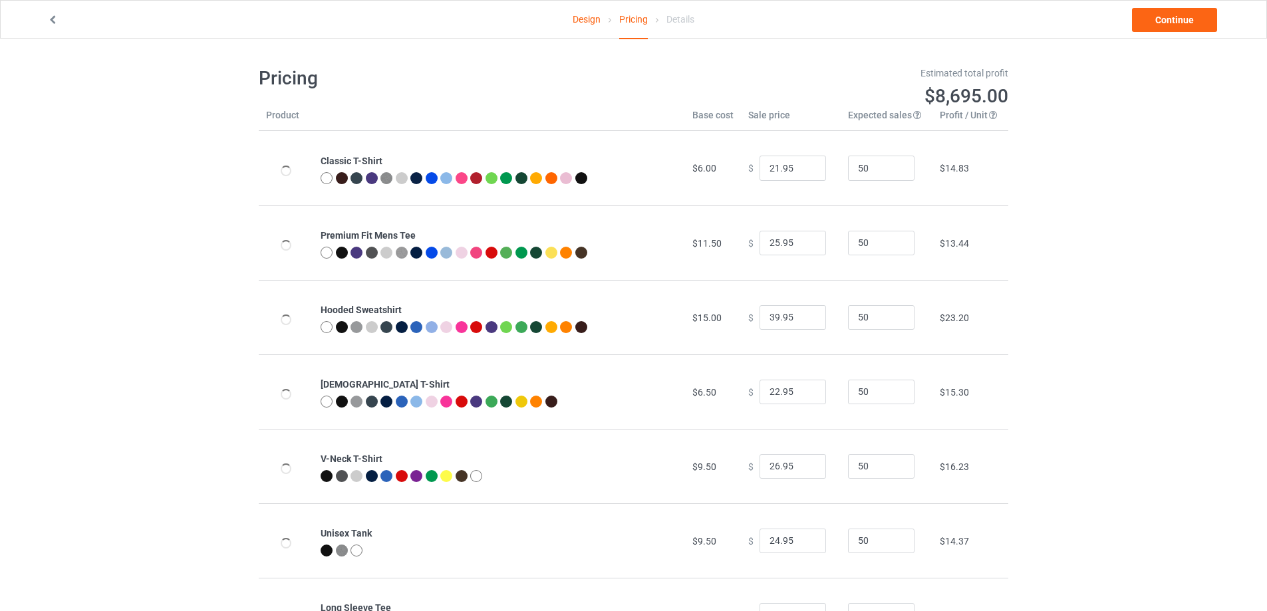 This screenshot has height=611, width=1267. I want to click on span: $11.50, so click(707, 243).